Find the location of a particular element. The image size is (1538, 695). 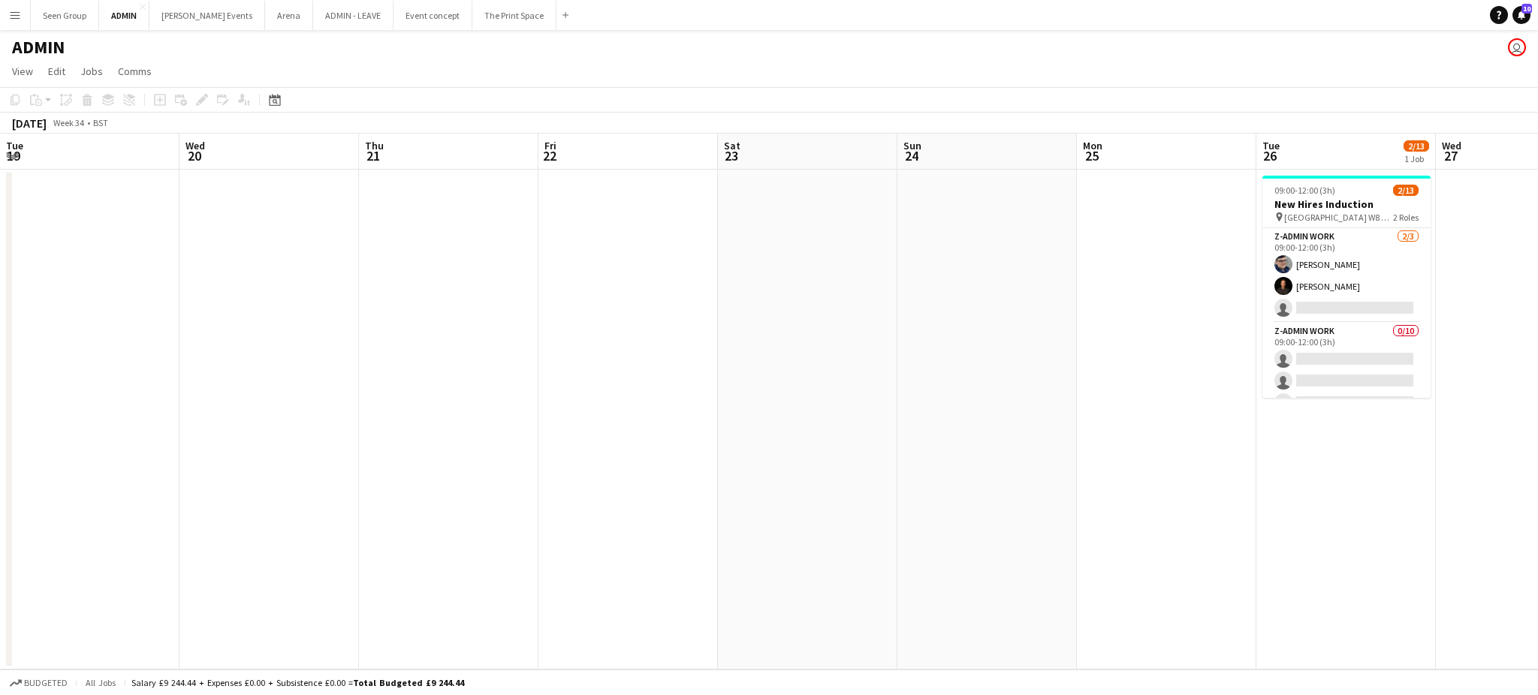

span: 19 is located at coordinates (14, 155).